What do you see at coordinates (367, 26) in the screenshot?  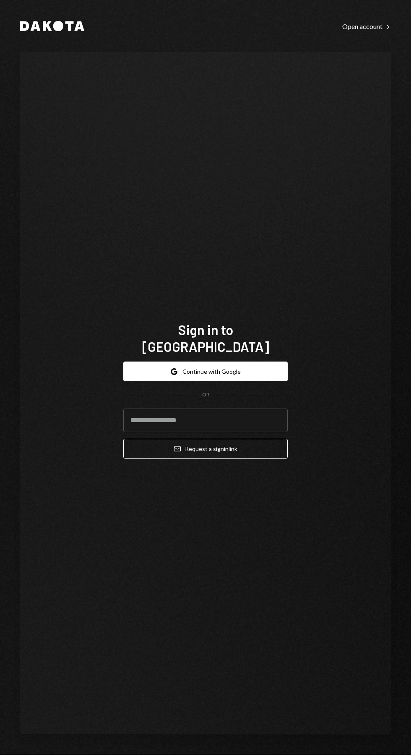 I see `div: Open account` at bounding box center [367, 26].